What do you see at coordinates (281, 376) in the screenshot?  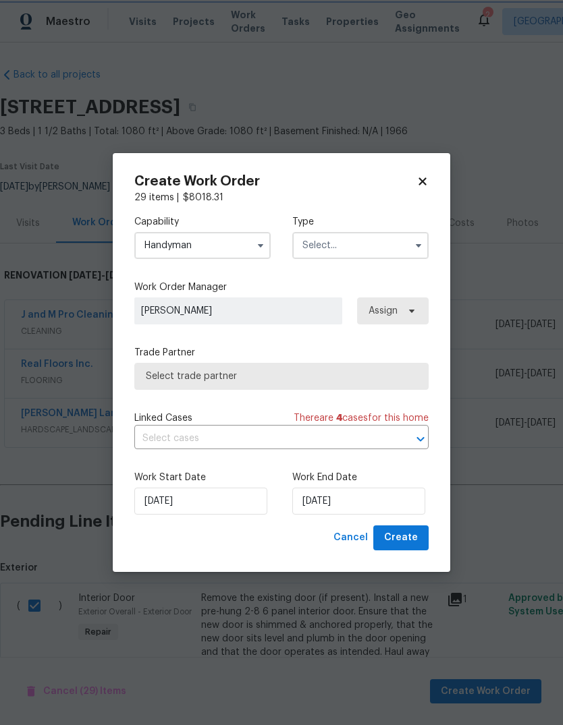 I see `span: Select trade partner` at bounding box center [281, 376].